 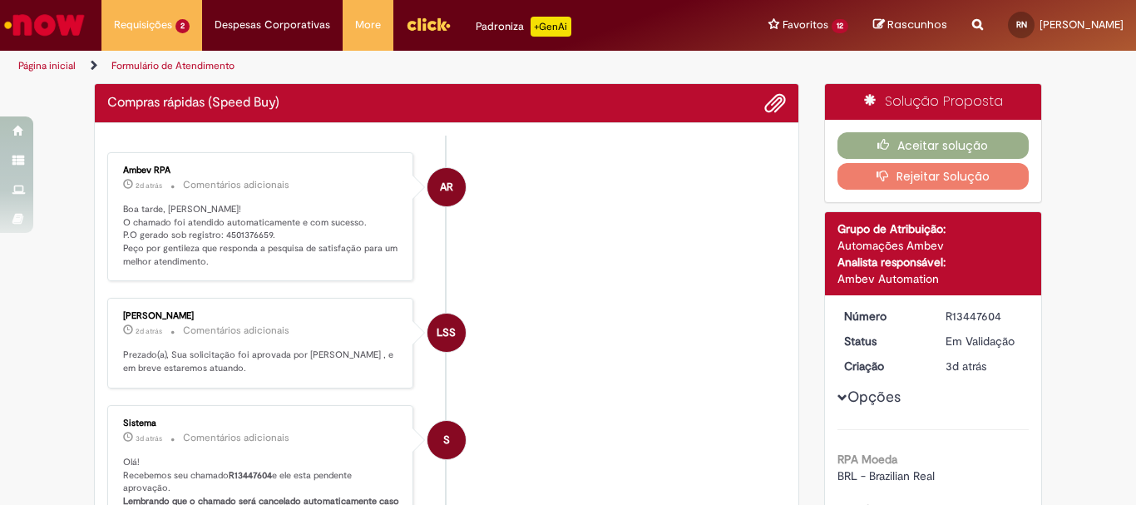 What do you see at coordinates (149, 186) in the screenshot?
I see `time: 26/08/2025 17:25:52` at bounding box center [149, 186].